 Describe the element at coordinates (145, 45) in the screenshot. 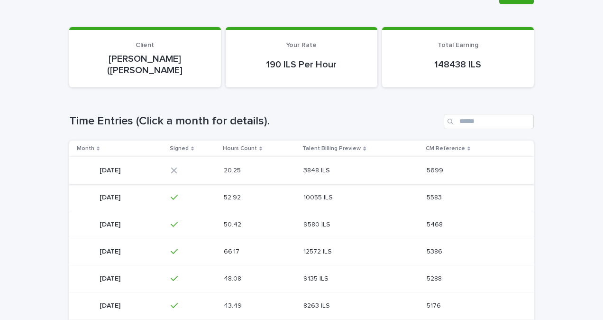

I see `span: Client` at that location.